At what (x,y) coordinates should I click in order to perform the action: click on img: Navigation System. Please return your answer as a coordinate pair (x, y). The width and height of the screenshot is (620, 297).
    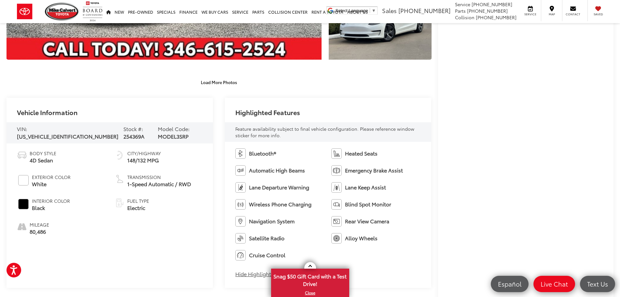
    Looking at the image, I should click on (241, 221).